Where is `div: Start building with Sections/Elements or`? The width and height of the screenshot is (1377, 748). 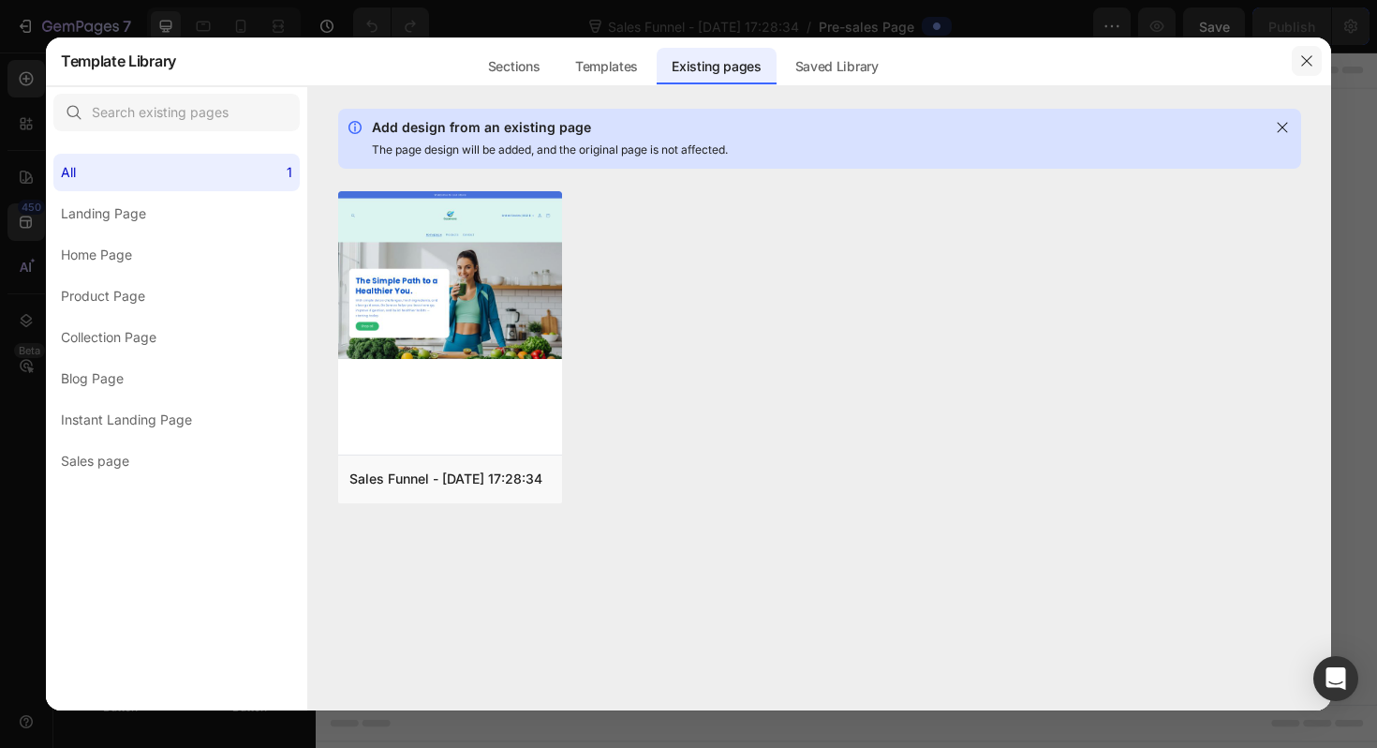
div: Start building with Sections/Elements or is located at coordinates (562, 384).